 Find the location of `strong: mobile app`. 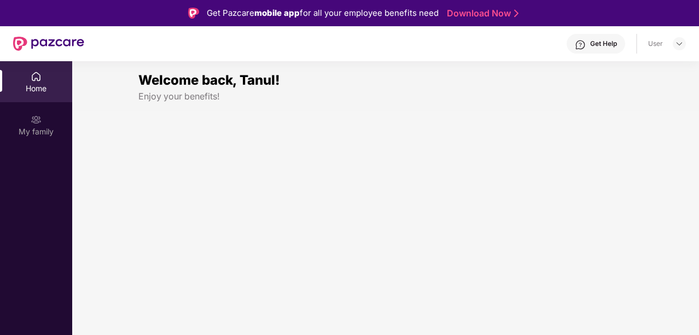

strong: mobile app is located at coordinates (277, 13).